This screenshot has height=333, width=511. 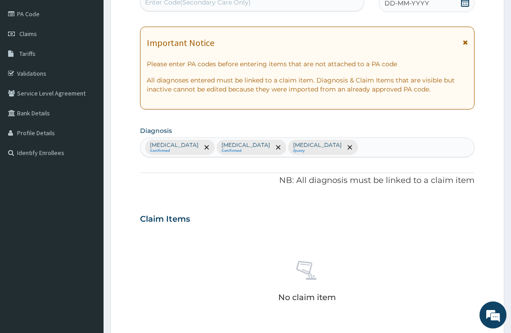 I want to click on h3: Claim Items, so click(x=165, y=219).